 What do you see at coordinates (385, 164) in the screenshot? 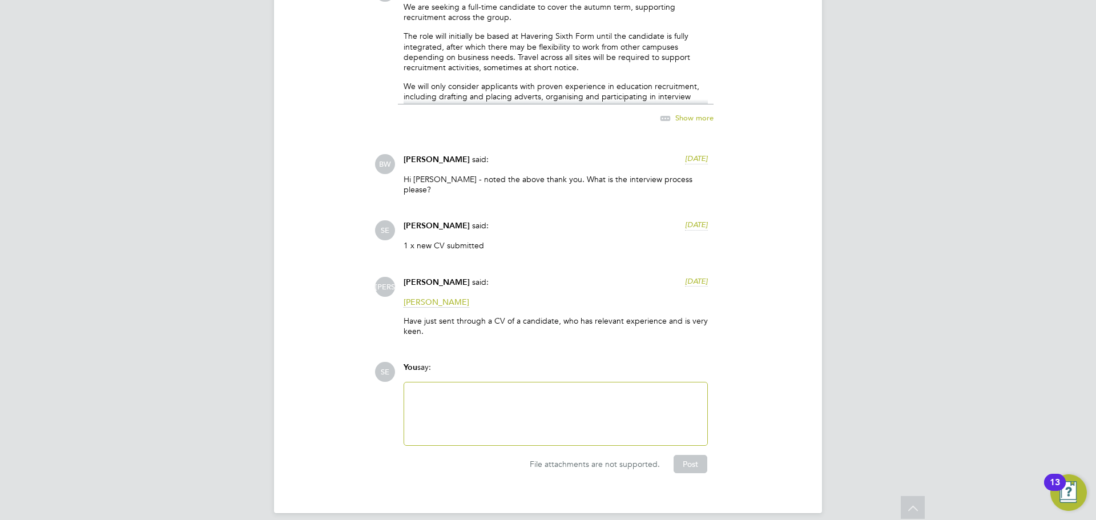
I see `span: BW` at bounding box center [385, 164].